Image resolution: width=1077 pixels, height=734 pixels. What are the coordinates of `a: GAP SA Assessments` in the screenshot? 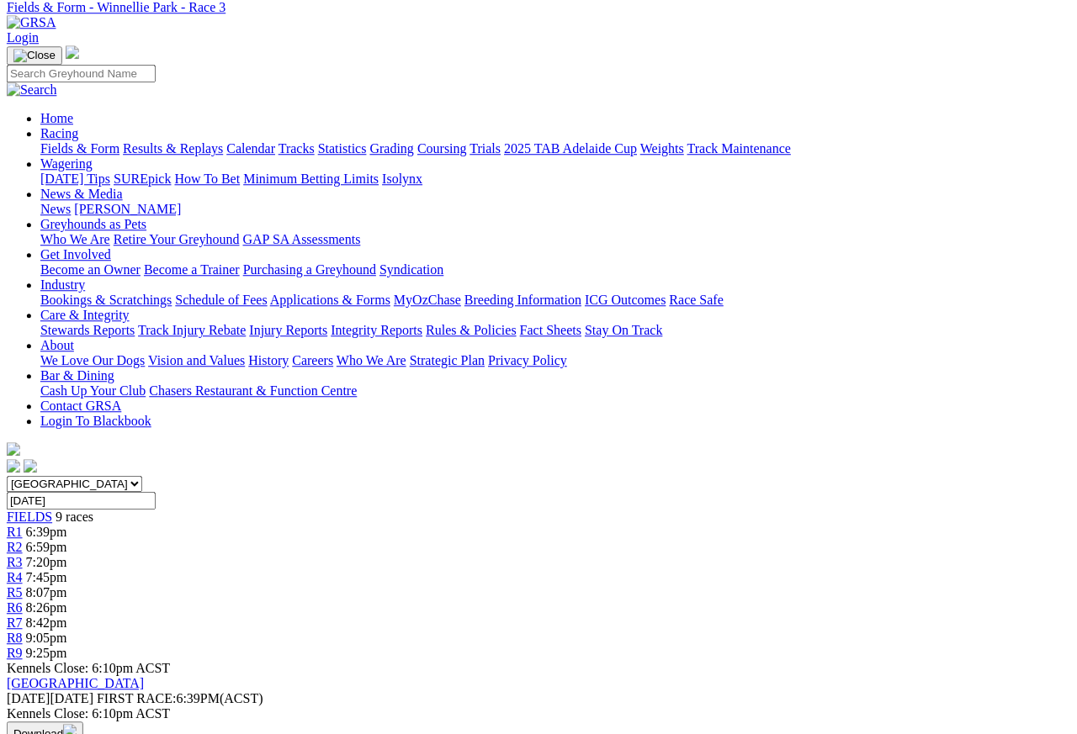 It's located at (302, 239).